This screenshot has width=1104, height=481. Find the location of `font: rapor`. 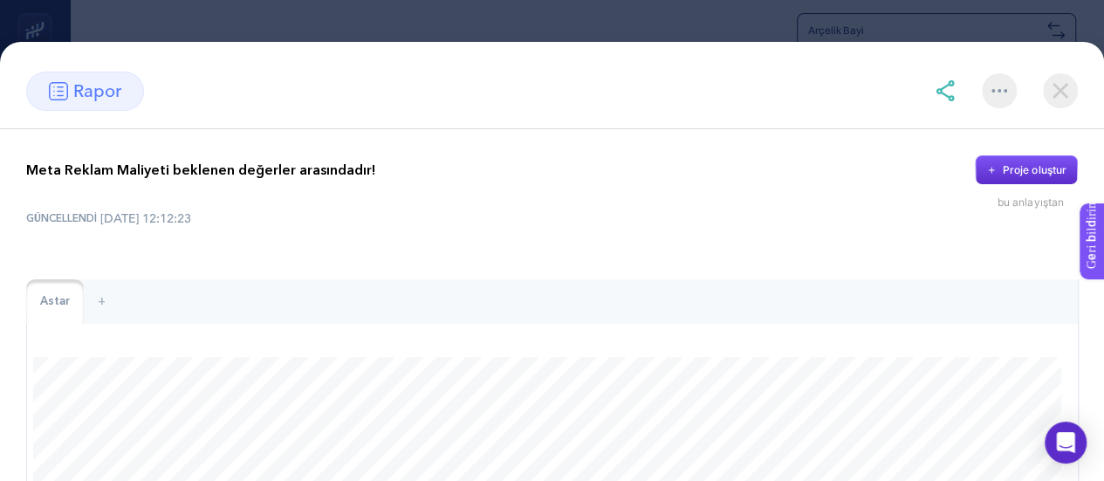

font: rapor is located at coordinates (97, 91).